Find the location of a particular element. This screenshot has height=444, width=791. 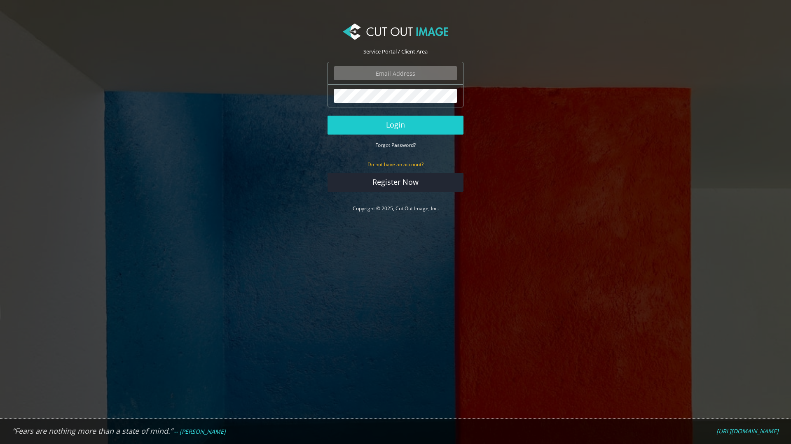

button: Login is located at coordinates (395, 125).